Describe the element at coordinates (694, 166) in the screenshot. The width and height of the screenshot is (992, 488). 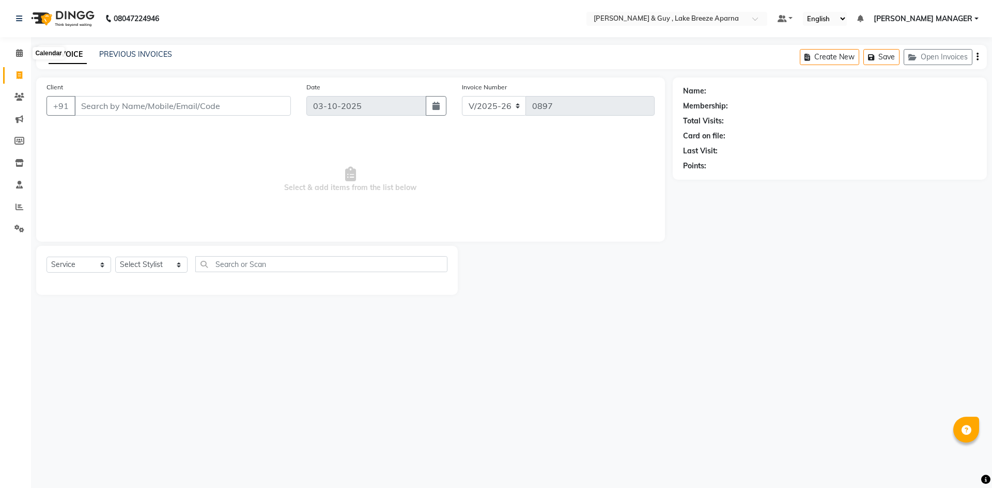
I see `div: Points:` at that location.